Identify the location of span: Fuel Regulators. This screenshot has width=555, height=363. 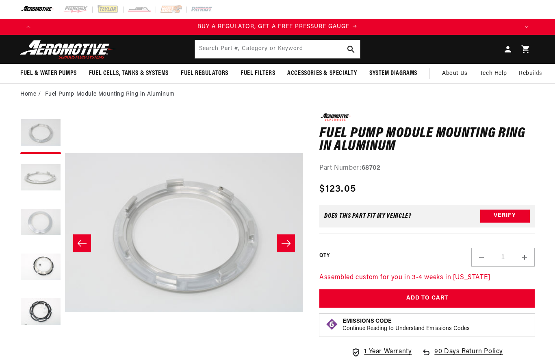
(205, 73).